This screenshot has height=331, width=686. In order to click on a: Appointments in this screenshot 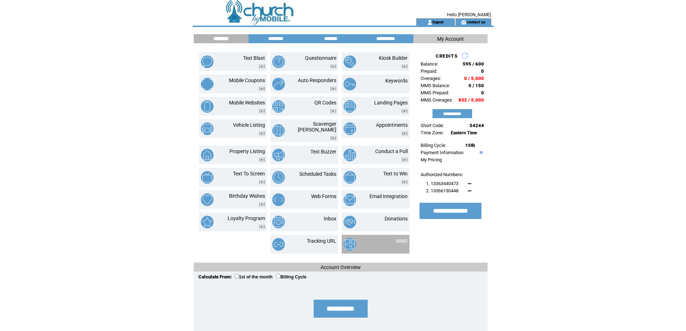, I will do `click(392, 125)`.